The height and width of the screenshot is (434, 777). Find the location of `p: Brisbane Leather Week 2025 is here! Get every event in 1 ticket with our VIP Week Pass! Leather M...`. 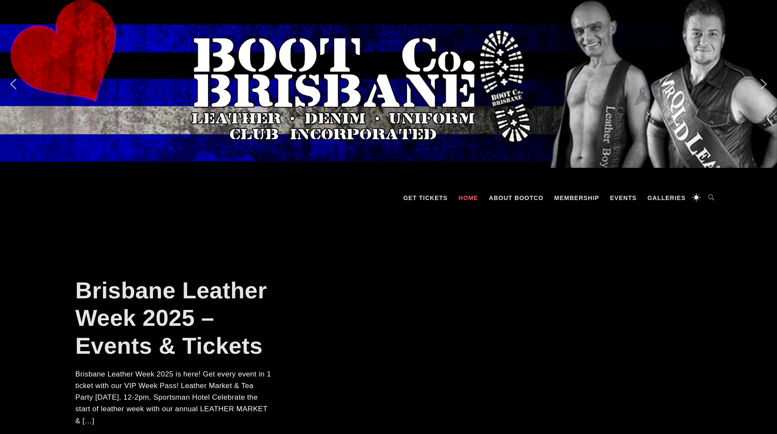

p: Brisbane Leather Week 2025 is here! Get every event in 1 ticket with our VIP Week Pass! Leather M... is located at coordinates (174, 397).